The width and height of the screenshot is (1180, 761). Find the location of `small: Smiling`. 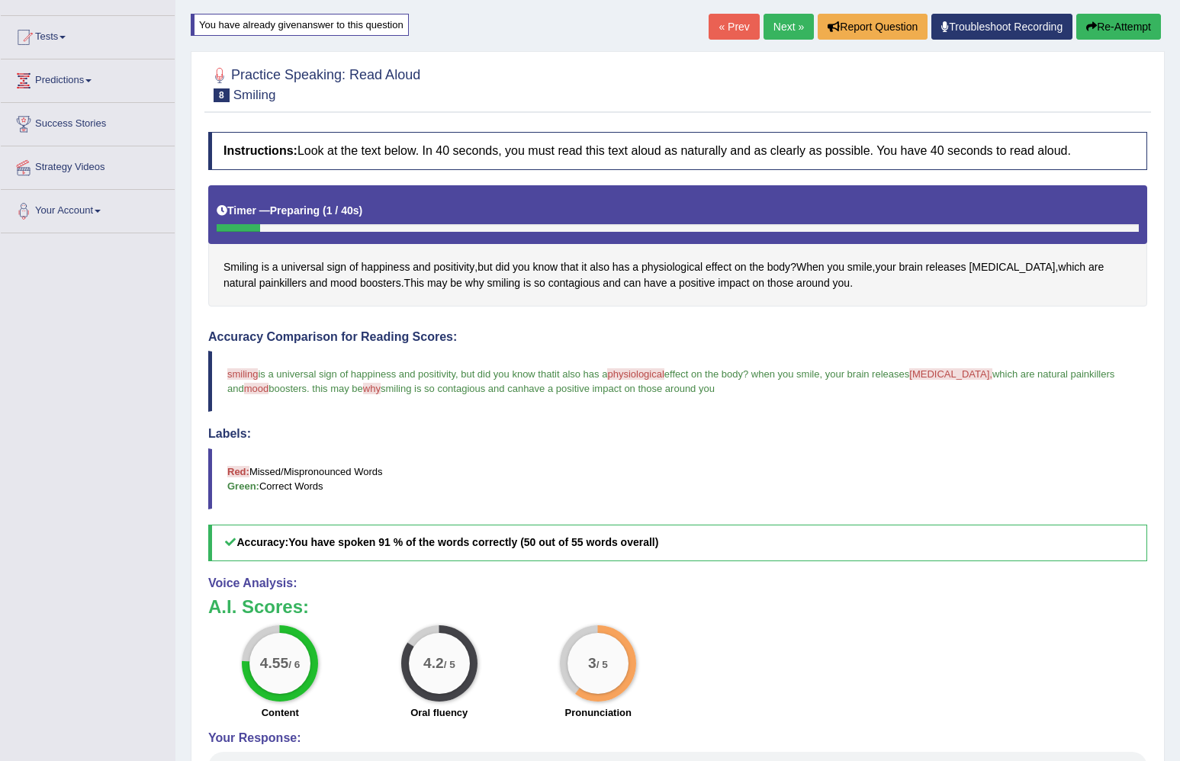

small: Smiling is located at coordinates (255, 95).